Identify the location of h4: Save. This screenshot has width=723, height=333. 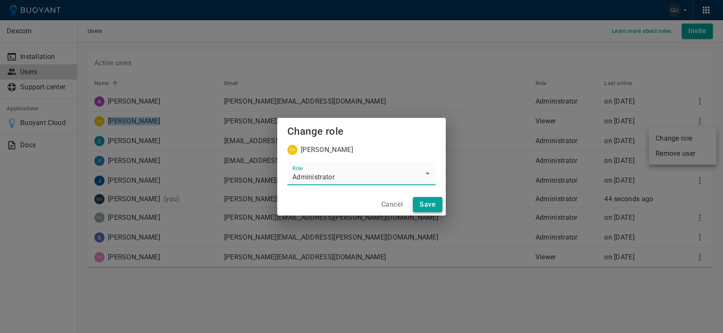
(428, 205).